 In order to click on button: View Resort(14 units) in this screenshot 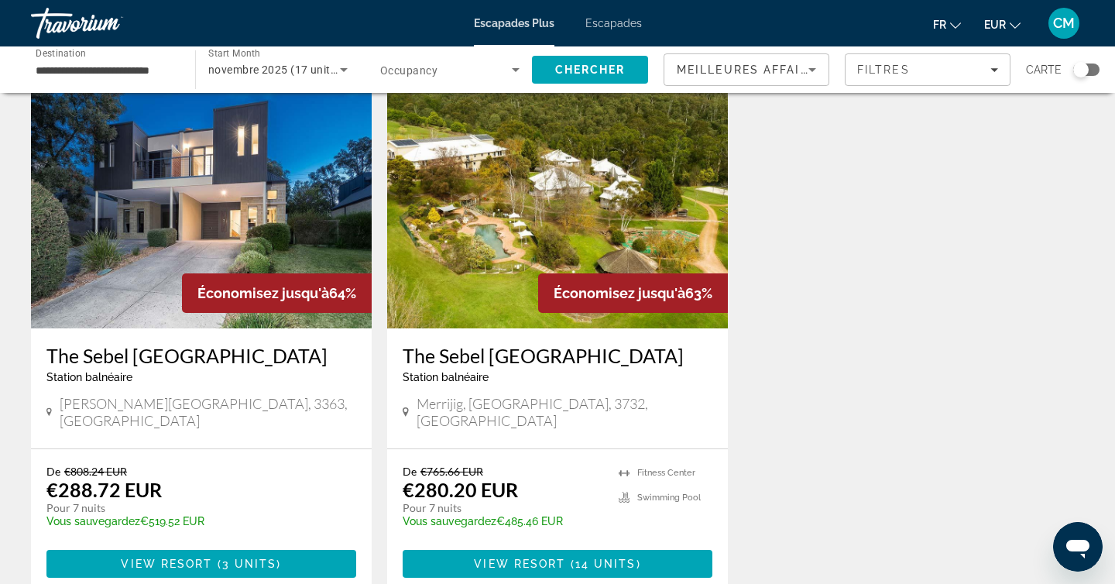, I will do `click(558, 564)`.